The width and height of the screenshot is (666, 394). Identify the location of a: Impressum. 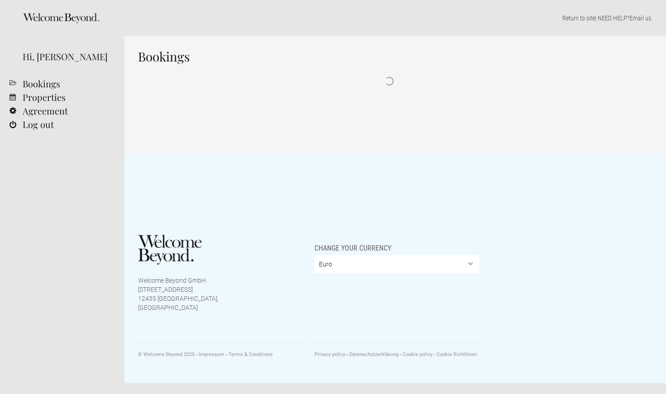
(210, 354).